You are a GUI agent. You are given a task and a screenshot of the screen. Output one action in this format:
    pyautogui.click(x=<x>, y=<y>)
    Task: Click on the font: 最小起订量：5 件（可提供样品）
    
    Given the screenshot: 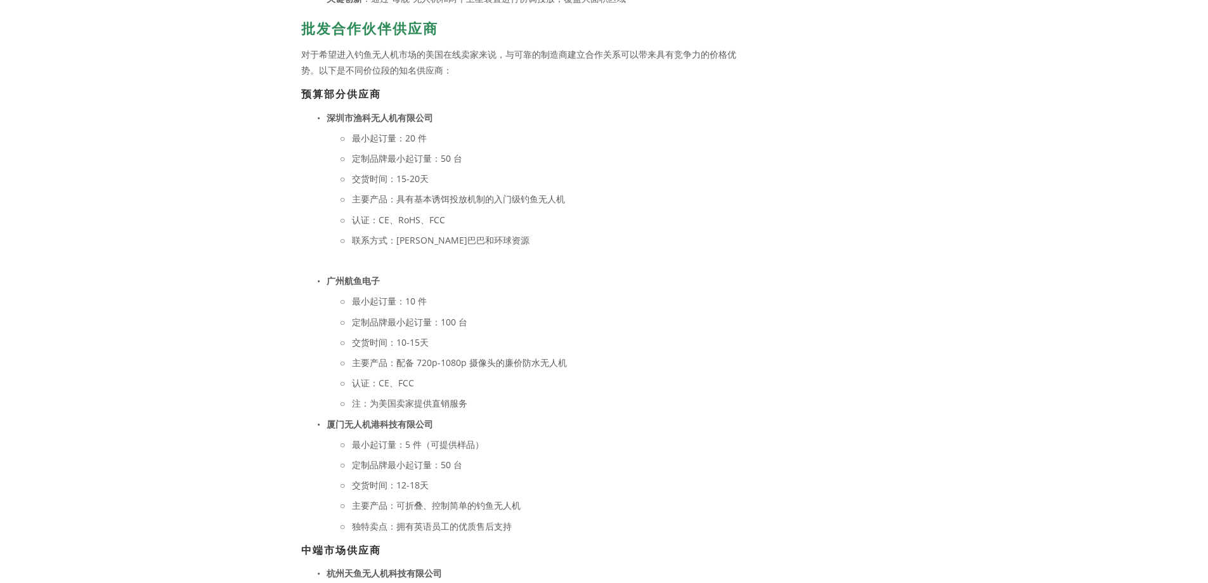 What is the action you would take?
    pyautogui.click(x=418, y=444)
    